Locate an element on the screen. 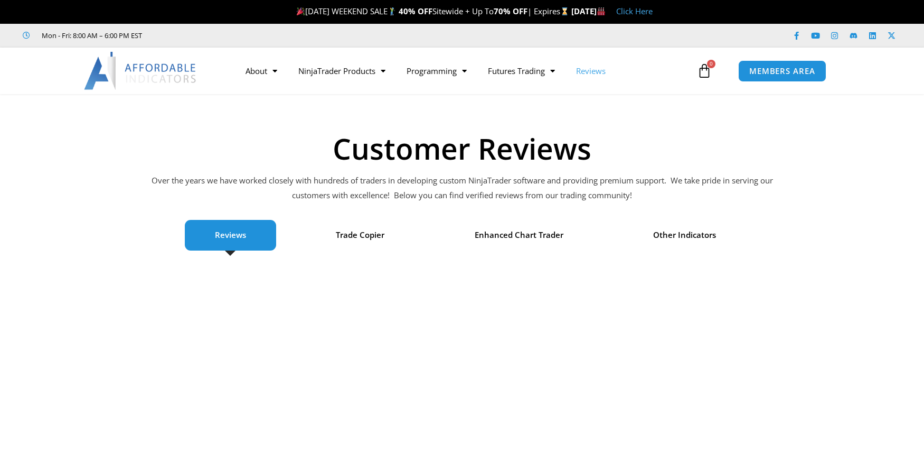  a: Futures Trading is located at coordinates (521, 71).